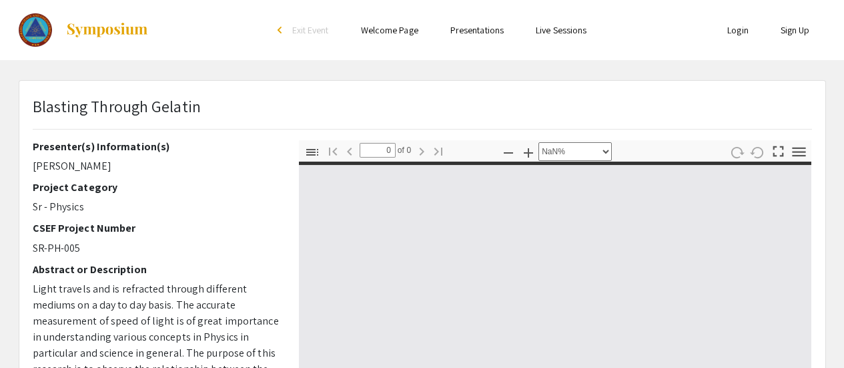  What do you see at coordinates (155, 146) in the screenshot?
I see `h2: Presenter(s) Information(s)` at bounding box center [155, 146].